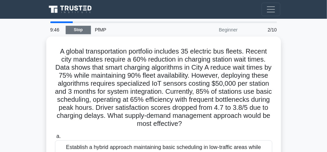 This screenshot has width=327, height=152. What do you see at coordinates (56, 30) in the screenshot?
I see `div: 9:46` at bounding box center [56, 30].